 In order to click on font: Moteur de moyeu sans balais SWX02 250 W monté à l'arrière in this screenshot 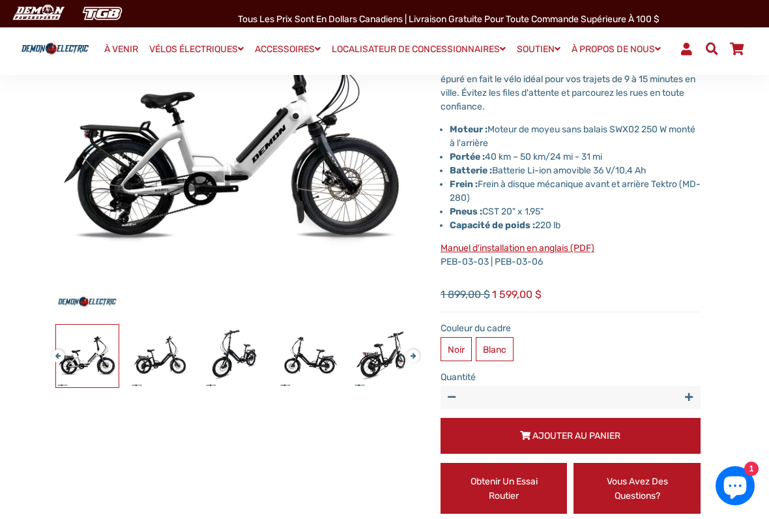, I will do `click(572, 136)`.